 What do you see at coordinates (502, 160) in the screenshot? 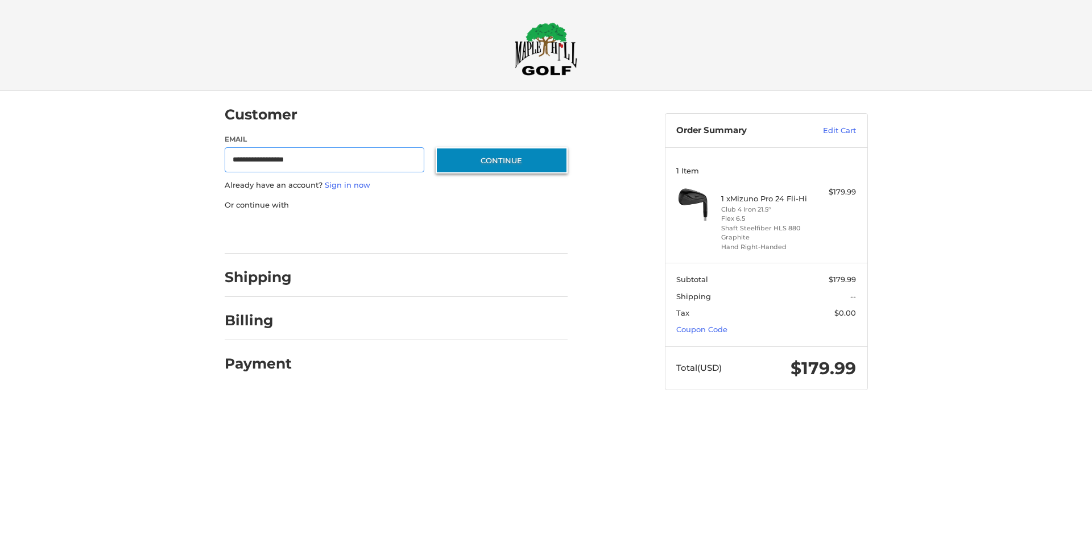
I see `button: Continue` at bounding box center [502, 160].